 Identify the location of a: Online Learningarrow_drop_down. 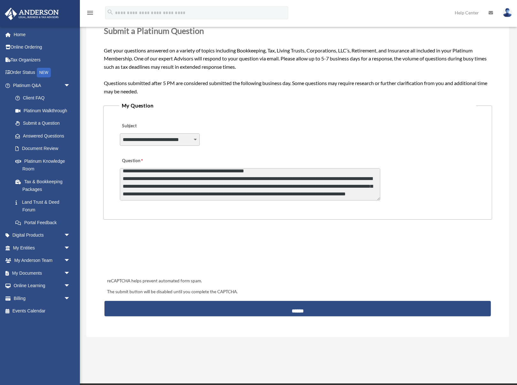
(42, 286).